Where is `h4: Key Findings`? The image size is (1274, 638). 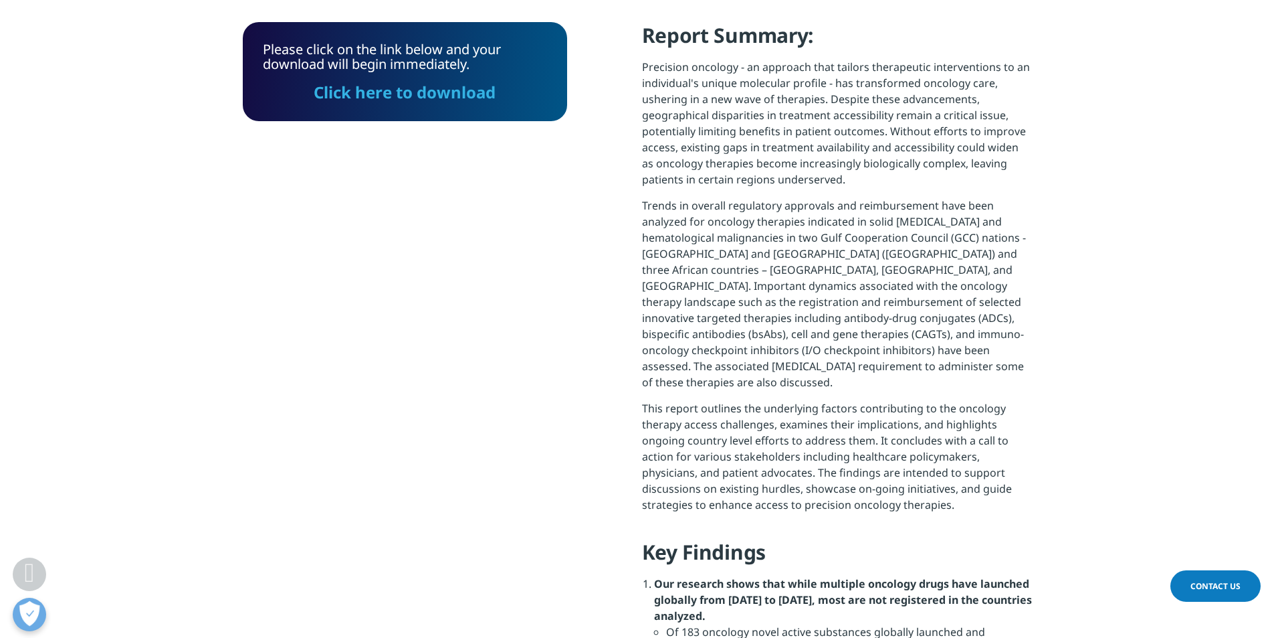 h4: Key Findings is located at coordinates (837, 557).